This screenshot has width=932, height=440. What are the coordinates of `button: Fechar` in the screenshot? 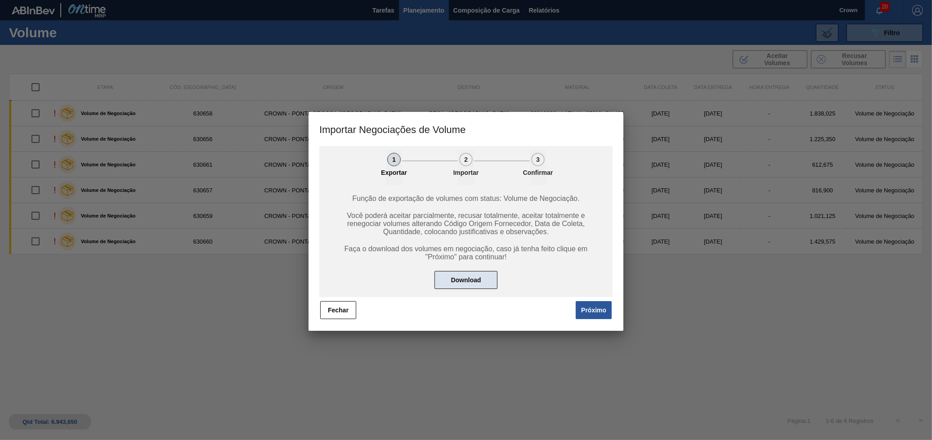 It's located at (338, 310).